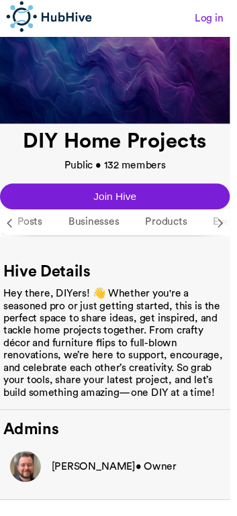 This screenshot has width=237, height=516. Describe the element at coordinates (117, 481) in the screenshot. I see `p: Caleb Kingston` at that location.